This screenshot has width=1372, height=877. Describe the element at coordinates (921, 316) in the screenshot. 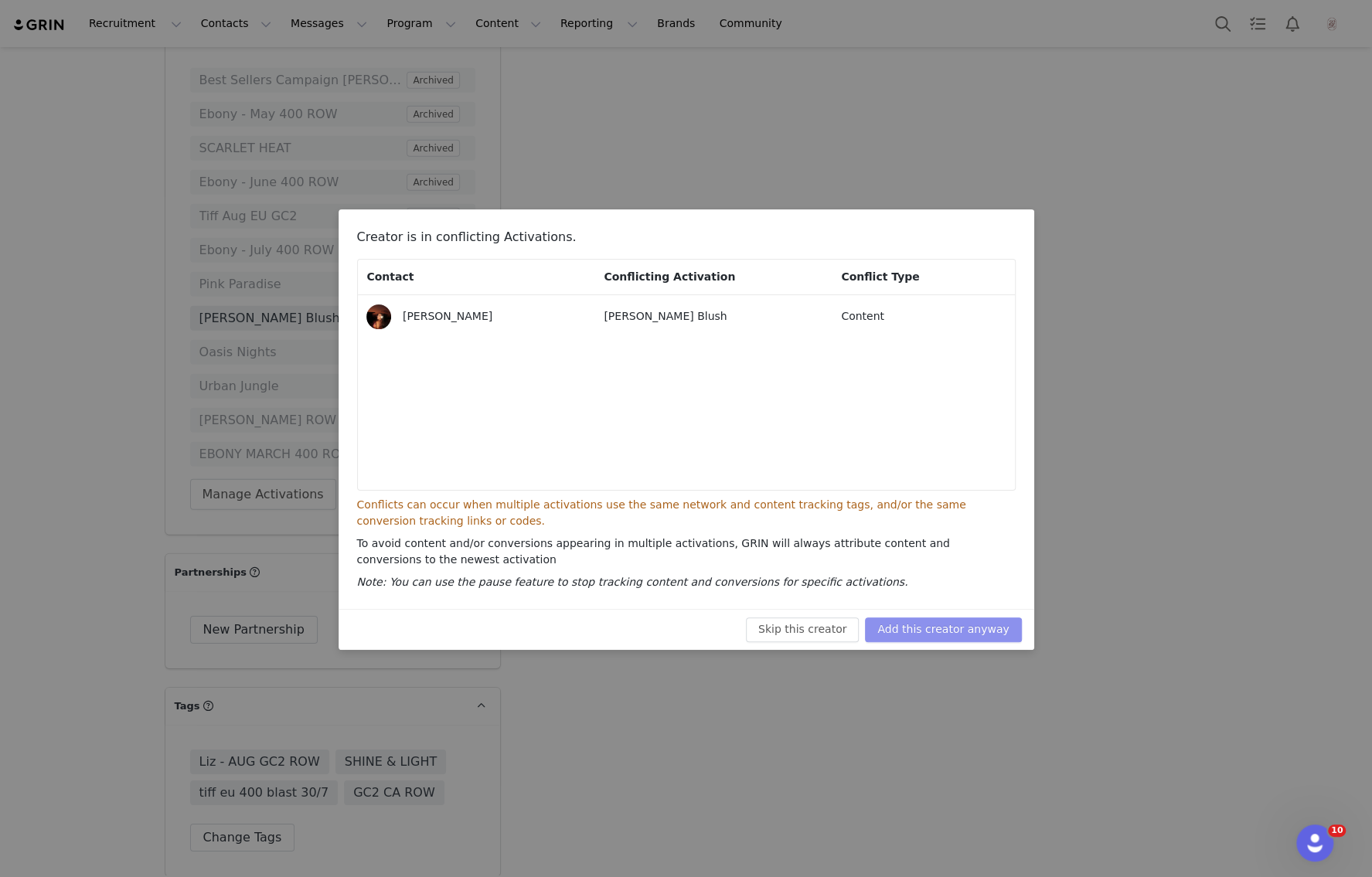

I see `p: Content` at that location.